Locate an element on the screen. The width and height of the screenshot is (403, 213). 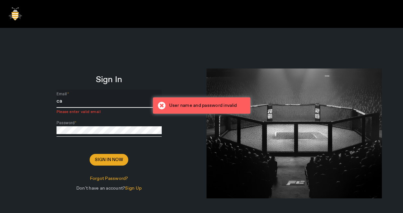
button: Sign In Now is located at coordinates (109, 160).